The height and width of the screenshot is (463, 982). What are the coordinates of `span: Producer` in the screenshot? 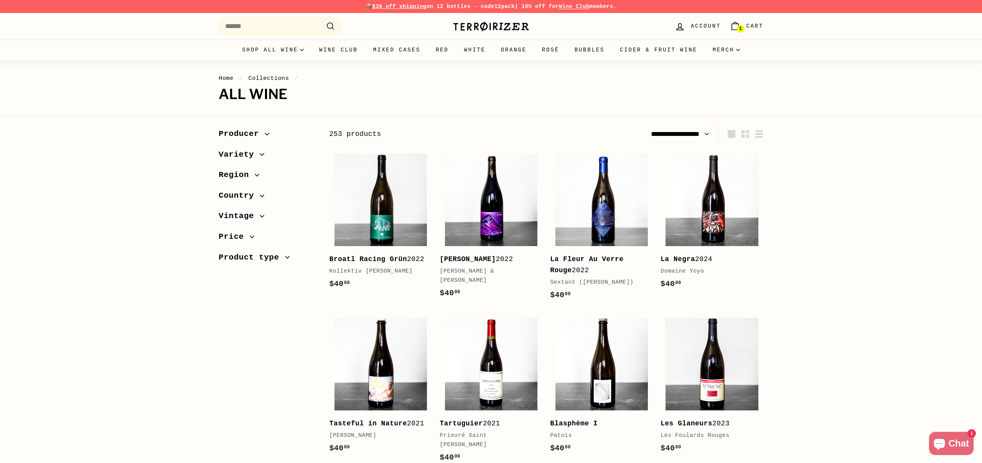 It's located at (242, 134).